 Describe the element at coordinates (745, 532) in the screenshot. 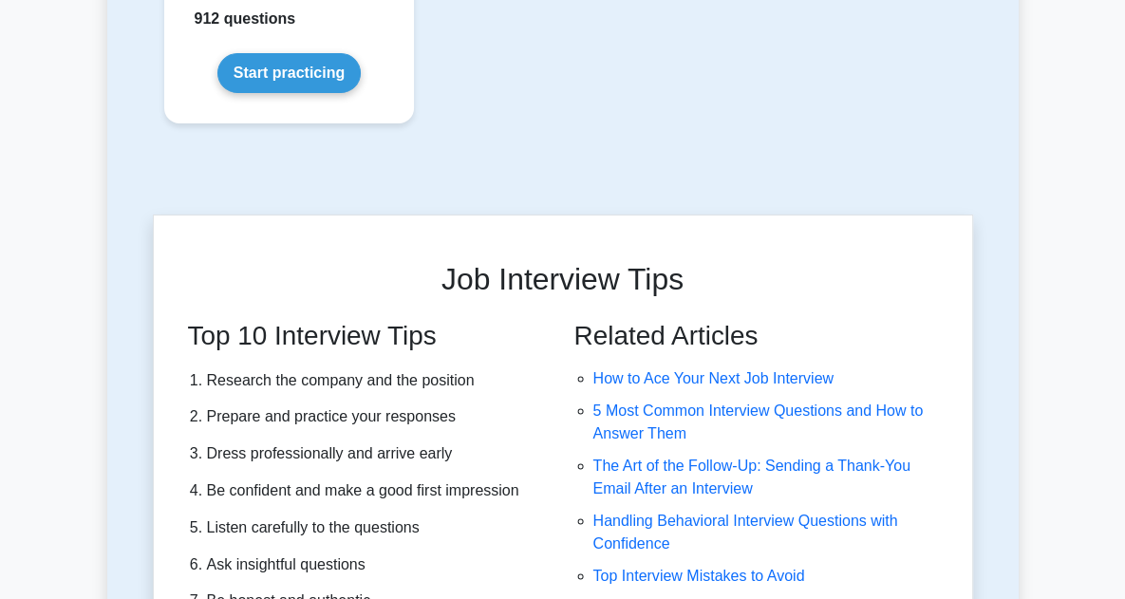

I see `a: Handling Behavioral Interview Questions with Confidence` at that location.